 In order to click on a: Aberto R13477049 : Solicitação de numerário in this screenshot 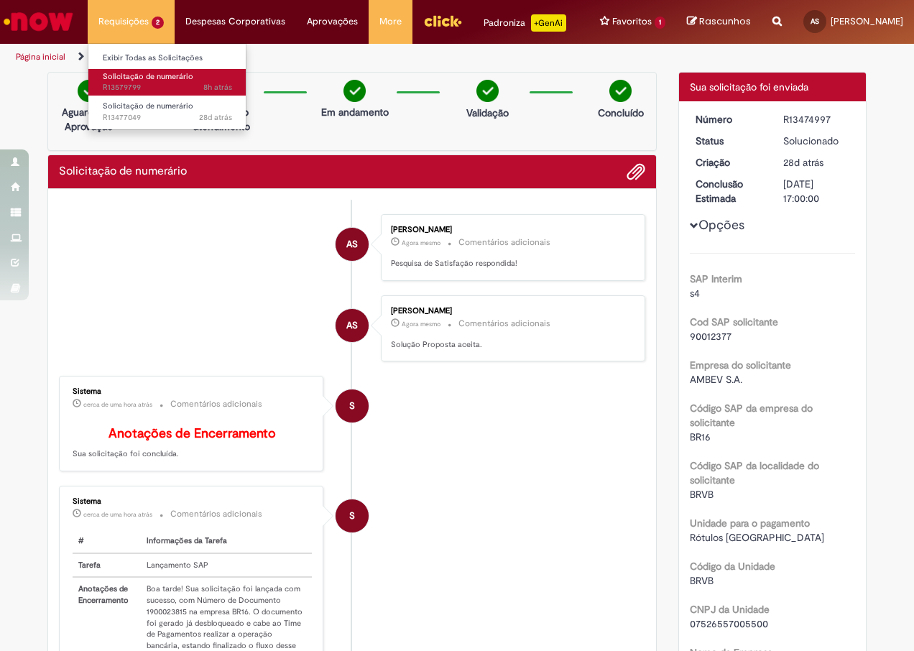, I will do `click(167, 111)`.